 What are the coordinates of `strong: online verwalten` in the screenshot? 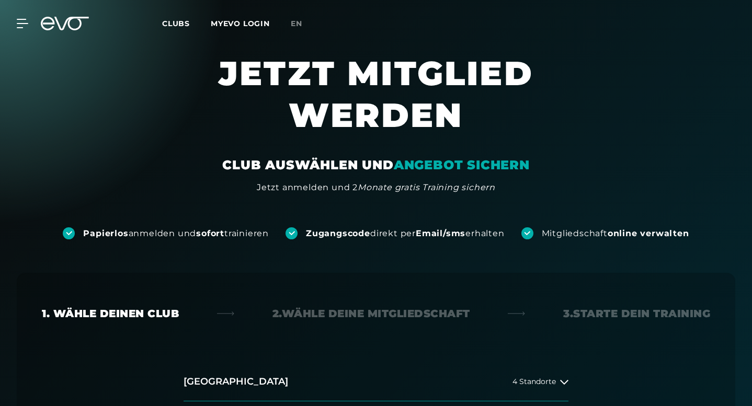 It's located at (648, 233).